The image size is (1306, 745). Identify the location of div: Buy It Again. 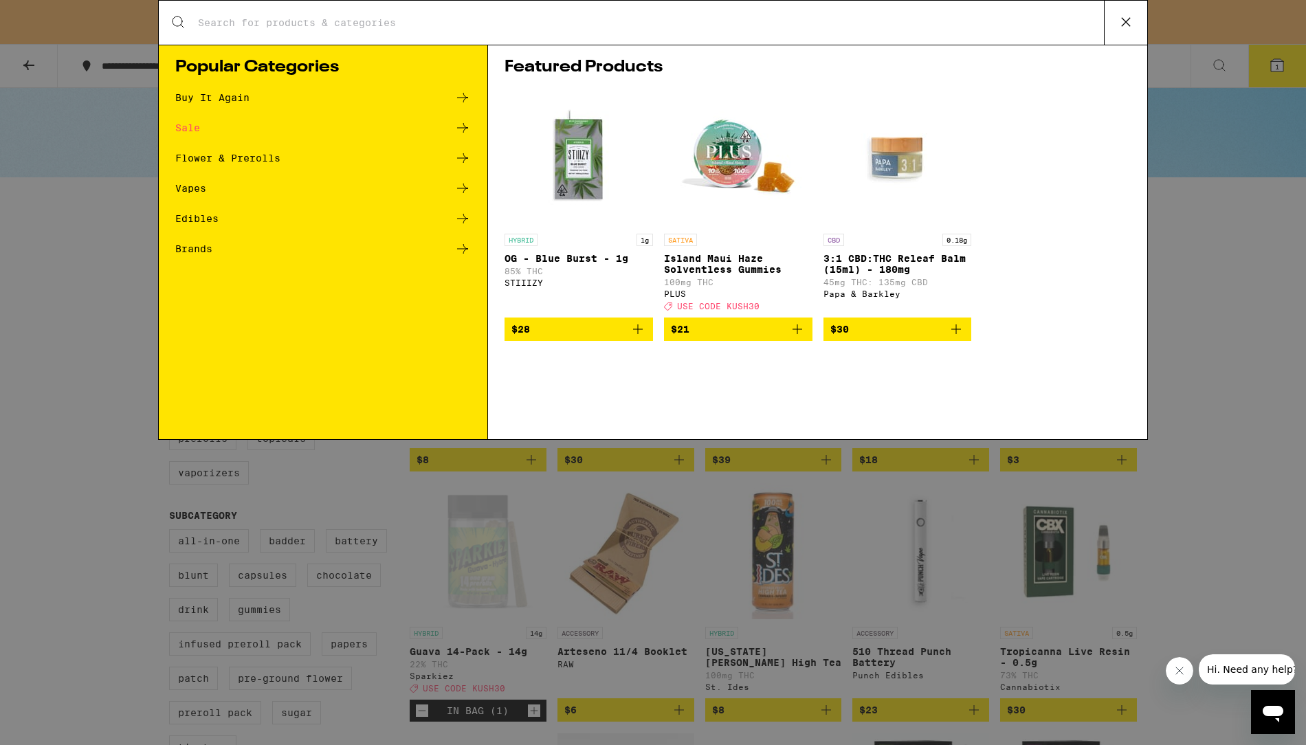
(212, 98).